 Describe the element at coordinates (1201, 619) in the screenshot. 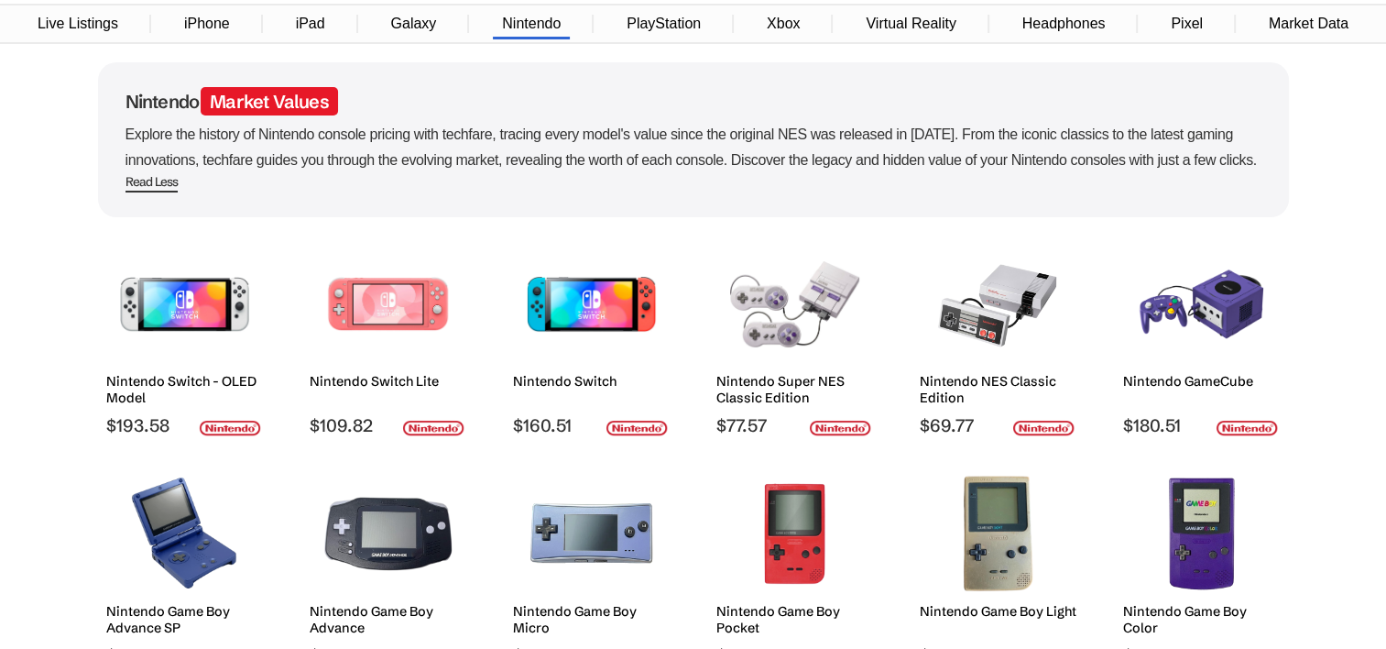

I see `h2: Nintendo Game Boy Color` at that location.